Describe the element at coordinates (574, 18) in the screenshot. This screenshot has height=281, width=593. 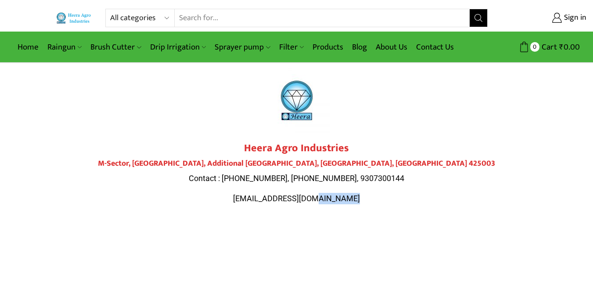
I see `span: Sign in` at that location.